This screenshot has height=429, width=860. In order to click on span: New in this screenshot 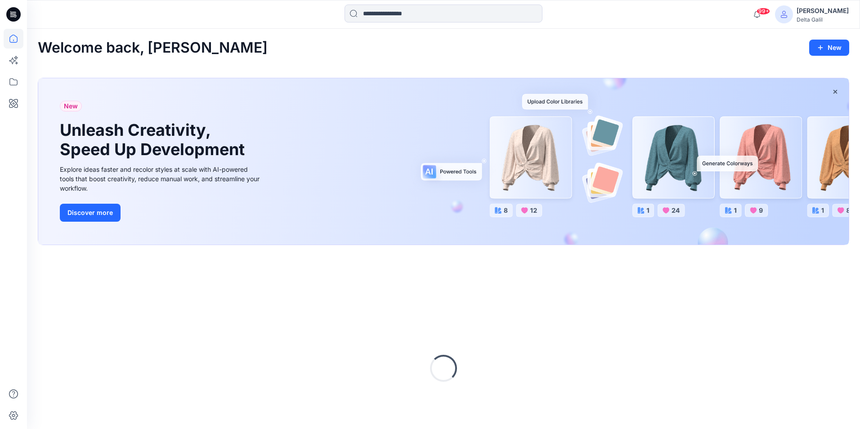, I will do `click(71, 106)`.